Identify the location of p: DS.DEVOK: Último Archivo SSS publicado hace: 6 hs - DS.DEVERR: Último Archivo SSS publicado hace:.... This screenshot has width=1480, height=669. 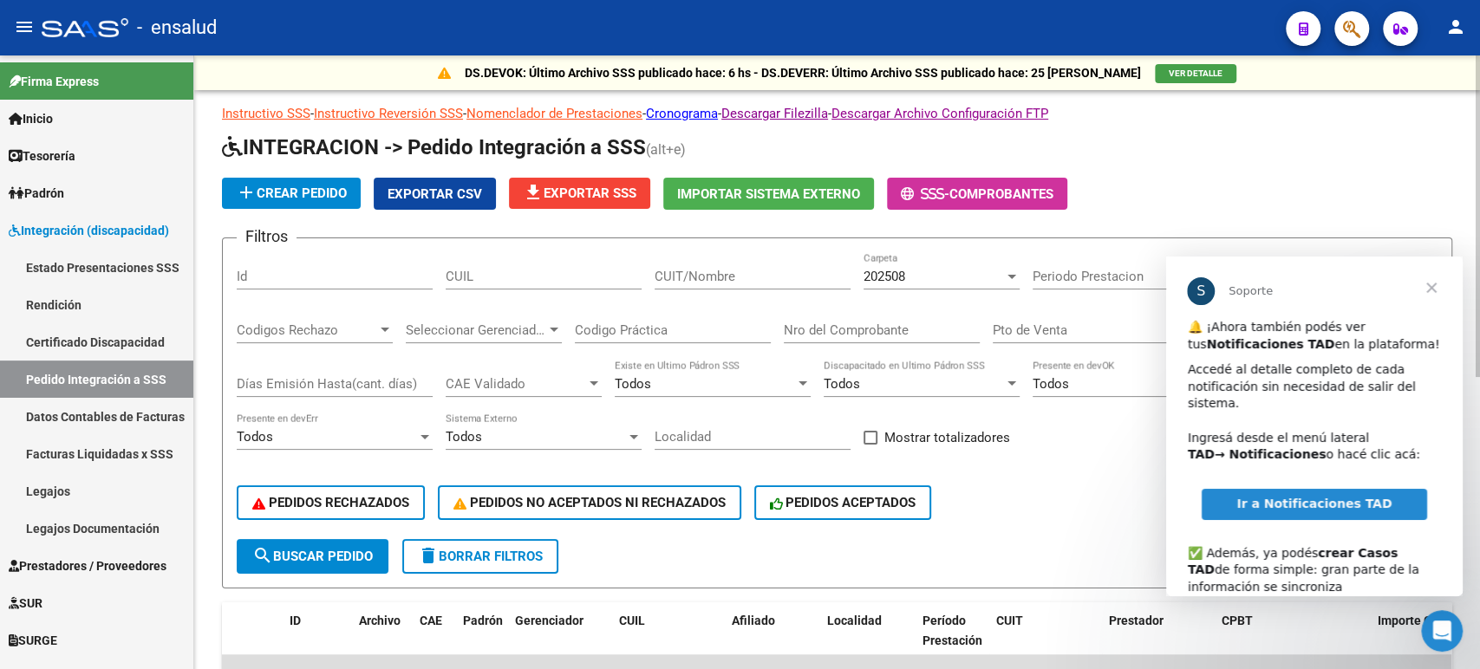
(803, 73).